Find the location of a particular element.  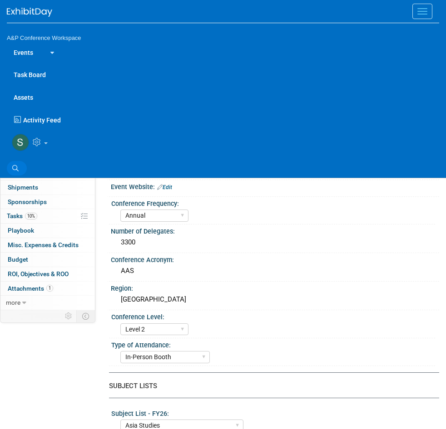

a: Budget is located at coordinates (48, 260).